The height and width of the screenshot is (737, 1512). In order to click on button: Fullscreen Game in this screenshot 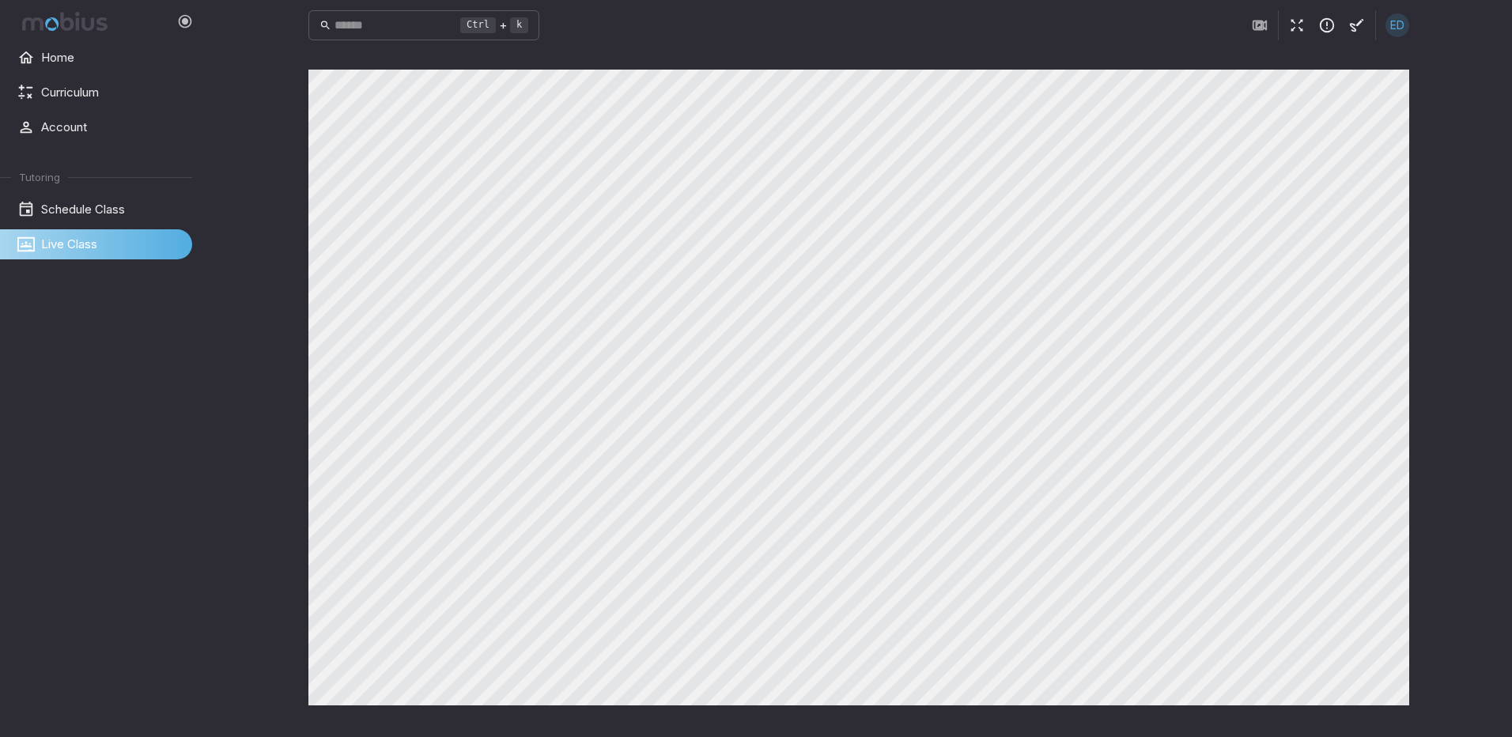, I will do `click(1297, 25)`.